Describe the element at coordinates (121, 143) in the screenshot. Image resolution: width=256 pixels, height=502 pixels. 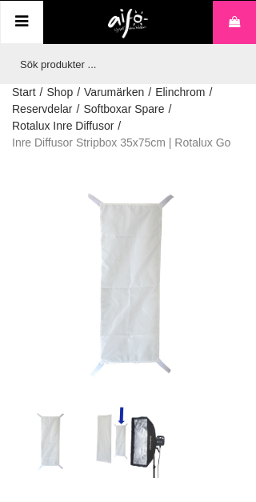
I see `span: Inre Diffusor Stripbox 35x75cm | Rotalux Go` at that location.